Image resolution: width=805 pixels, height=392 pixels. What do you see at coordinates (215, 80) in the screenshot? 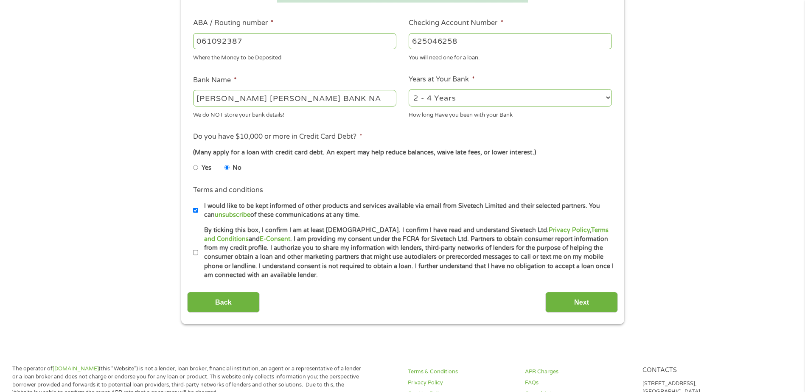
I see `label: Bank Name` at bounding box center [215, 80].